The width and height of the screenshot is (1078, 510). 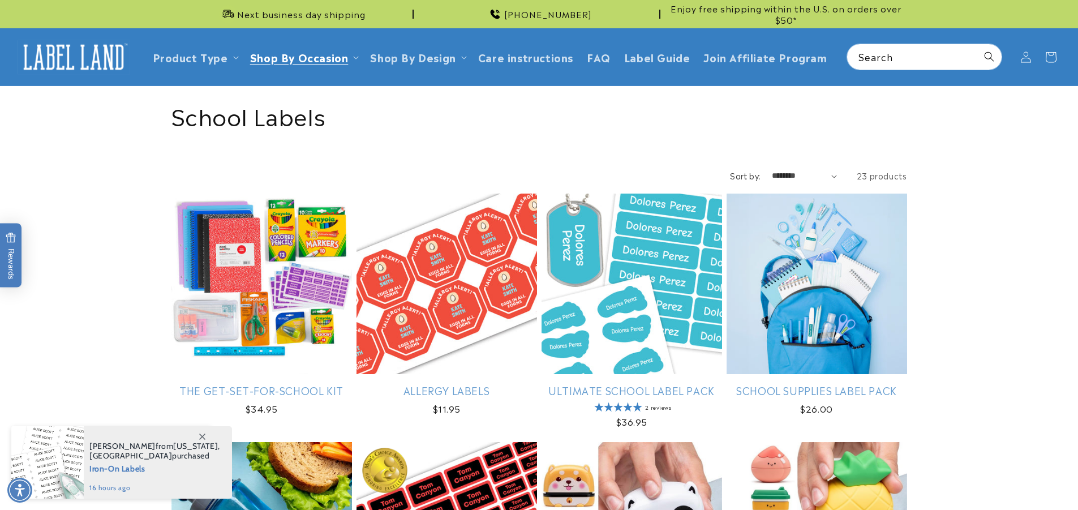 What do you see at coordinates (816, 390) in the screenshot?
I see `a: School Supplies Label Pack` at bounding box center [816, 390].